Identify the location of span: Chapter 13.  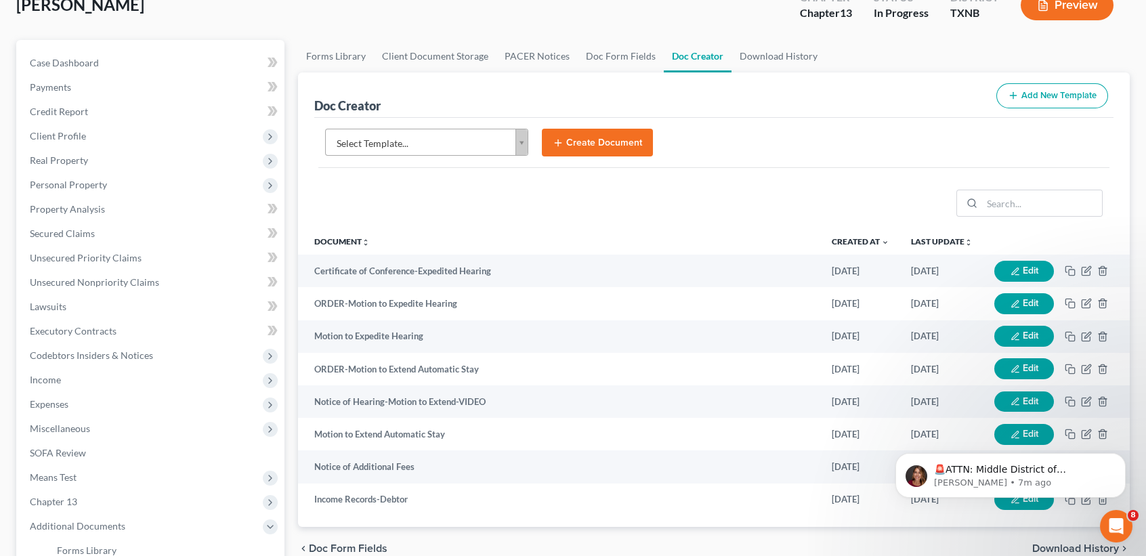
(54, 501).